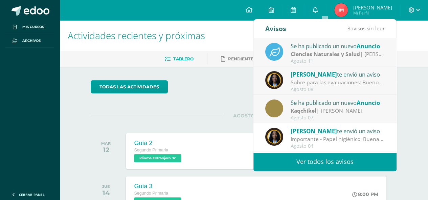  Describe the element at coordinates (157, 159) in the screenshot. I see `span: Idioma Extranjero 'A'` at that location.